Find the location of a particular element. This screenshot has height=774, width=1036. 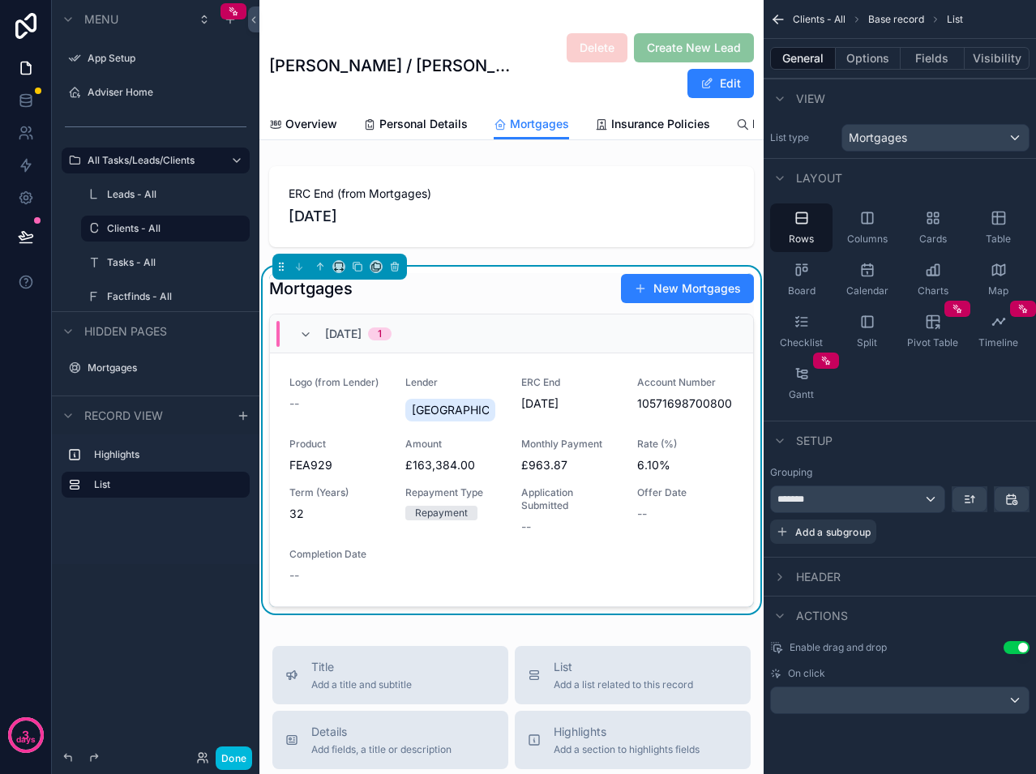

a: Clients - All is located at coordinates (173, 229).